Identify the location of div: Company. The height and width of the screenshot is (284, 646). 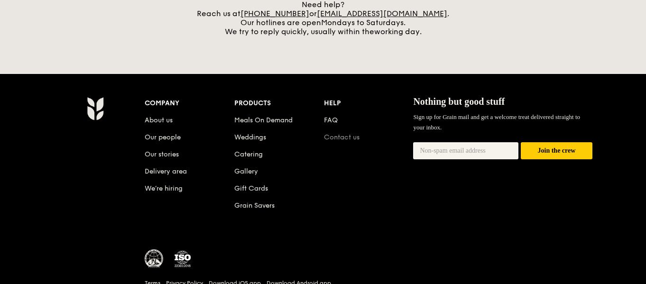
(189, 103).